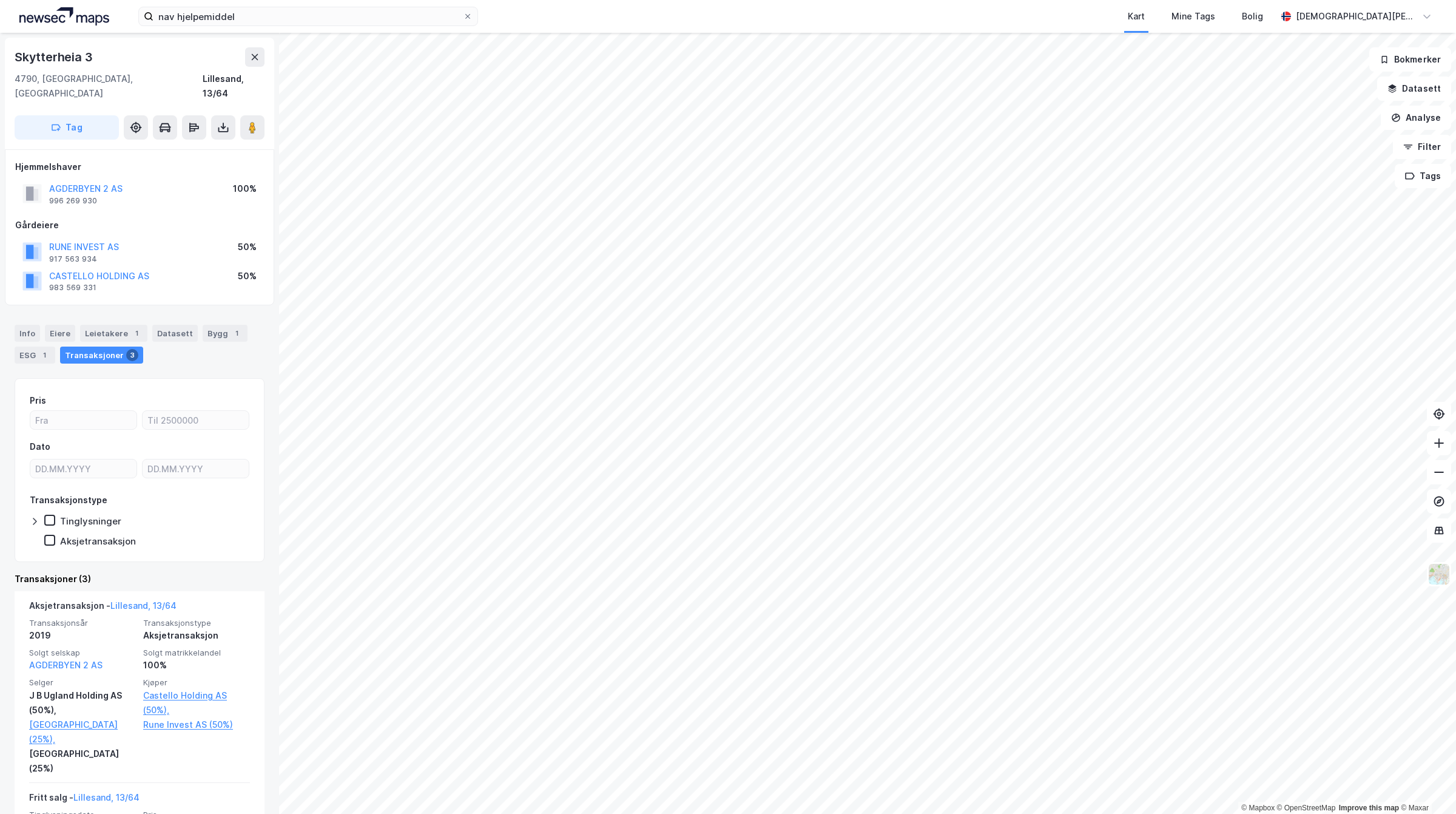 Image resolution: width=1456 pixels, height=814 pixels. Describe the element at coordinates (68, 500) in the screenshot. I see `div: Transaksjonstype` at that location.